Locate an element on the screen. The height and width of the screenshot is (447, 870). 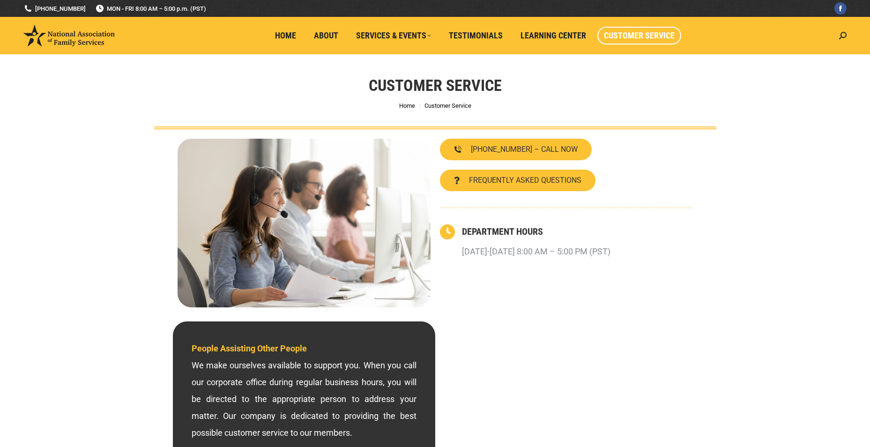
span: About is located at coordinates (326, 36).